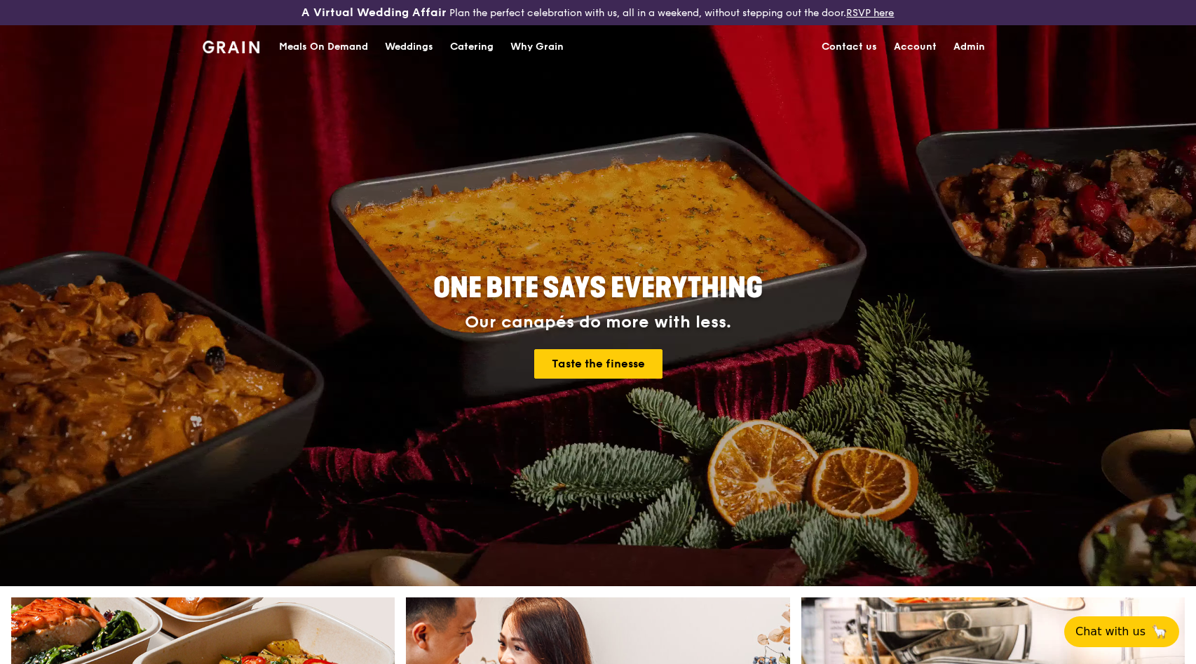 The image size is (1196, 664). I want to click on a: Admin, so click(969, 47).